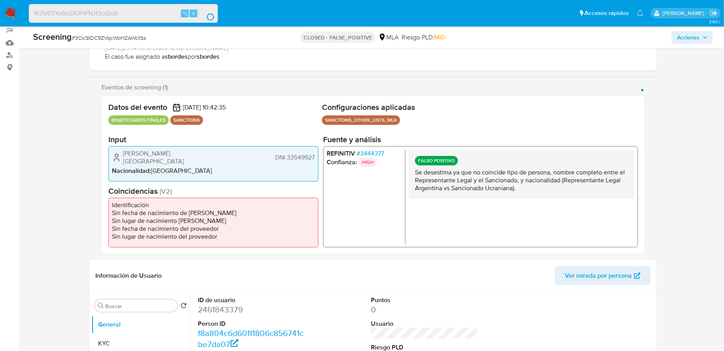 Image resolution: width=724 pixels, height=351 pixels. What do you see at coordinates (338, 37) in the screenshot?
I see `p: CLOSED - FALSE_POSITIVE` at bounding box center [338, 37].